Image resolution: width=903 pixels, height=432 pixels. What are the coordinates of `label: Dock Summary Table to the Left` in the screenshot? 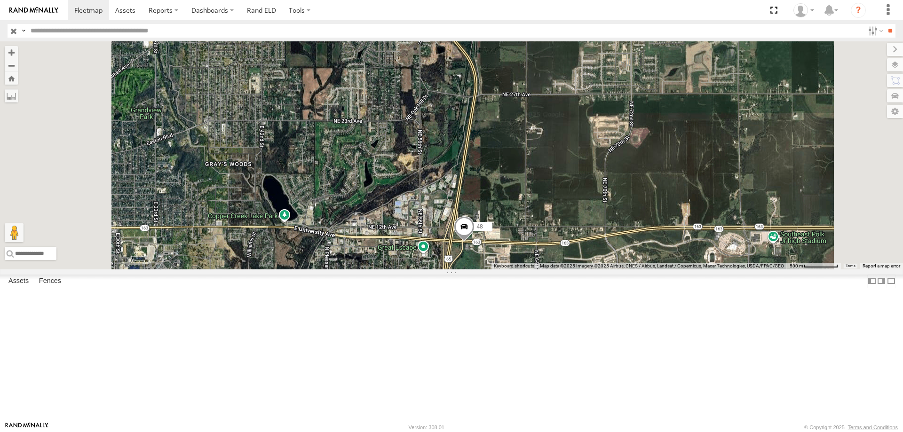 It's located at (872, 281).